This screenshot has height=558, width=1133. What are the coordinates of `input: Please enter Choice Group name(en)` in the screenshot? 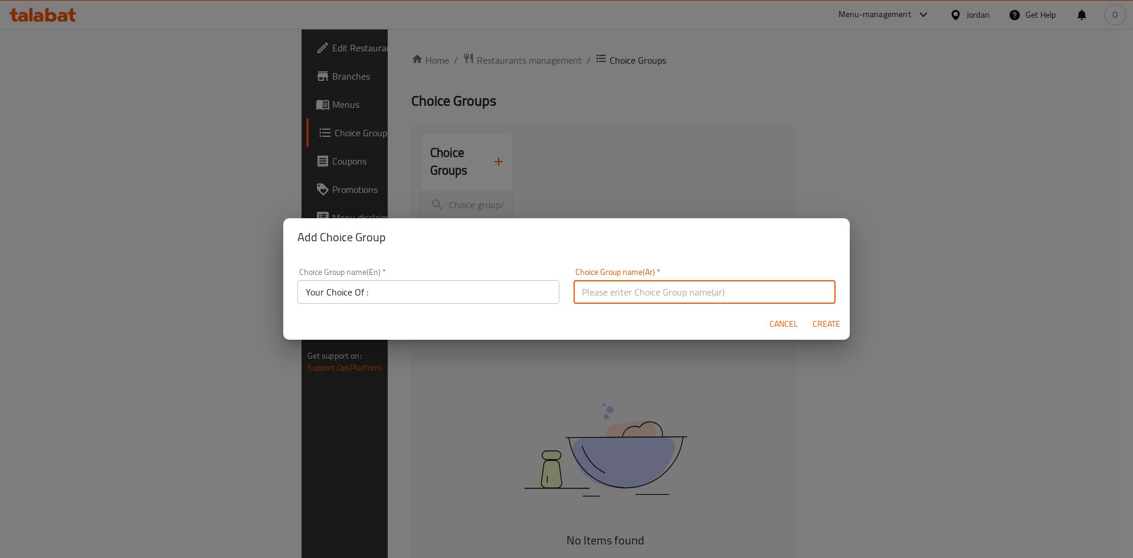 It's located at (428, 292).